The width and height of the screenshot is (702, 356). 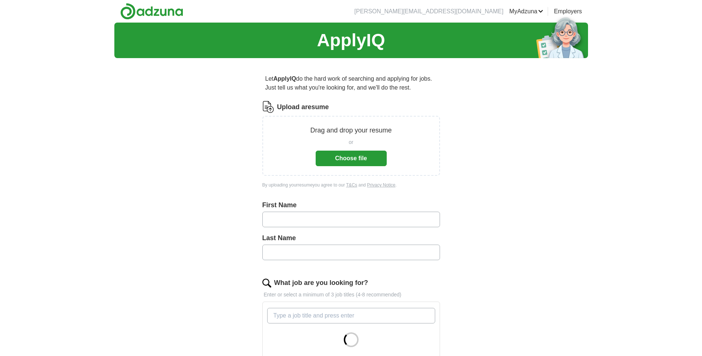 I want to click on img: search.png, so click(x=267, y=283).